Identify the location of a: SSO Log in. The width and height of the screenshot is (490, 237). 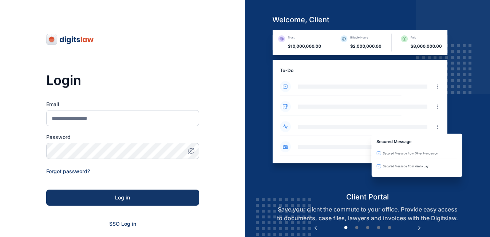
(123, 223).